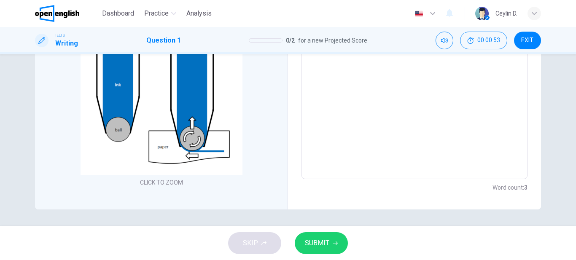  What do you see at coordinates (445, 41) in the screenshot?
I see `div: Mute` at bounding box center [445, 41].